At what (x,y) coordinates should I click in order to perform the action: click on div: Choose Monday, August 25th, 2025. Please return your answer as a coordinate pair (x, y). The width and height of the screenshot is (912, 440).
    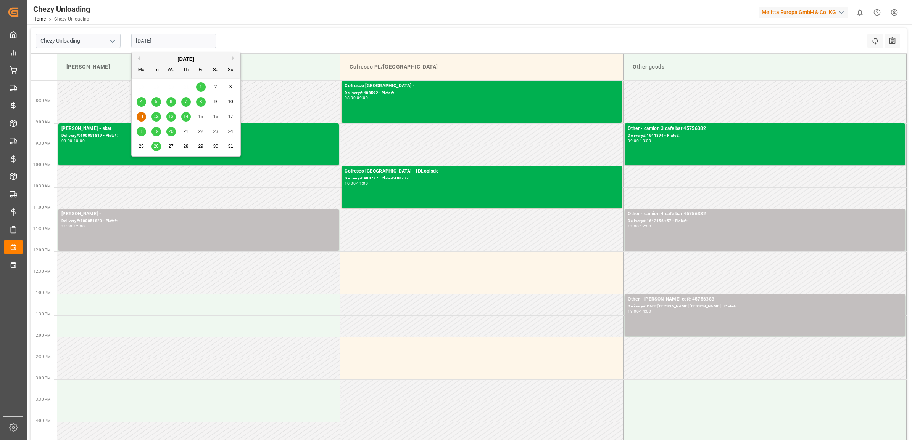
    Looking at the image, I should click on (141, 146).